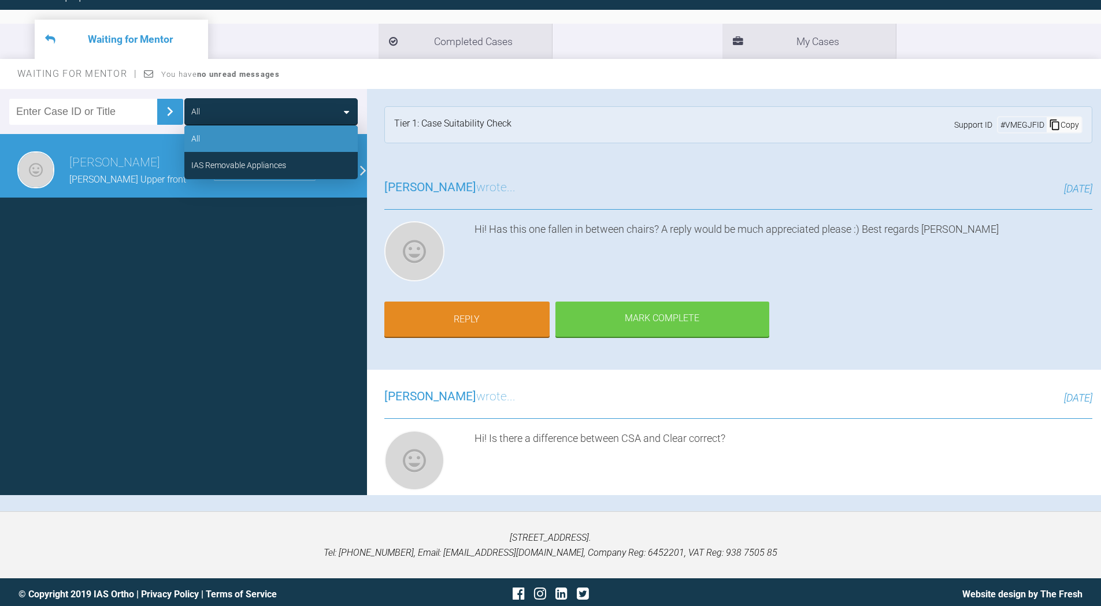 The width and height of the screenshot is (1101, 606). What do you see at coordinates (452, 125) in the screenshot?
I see `div: Tier 1: Case Suitability Check` at bounding box center [452, 125].